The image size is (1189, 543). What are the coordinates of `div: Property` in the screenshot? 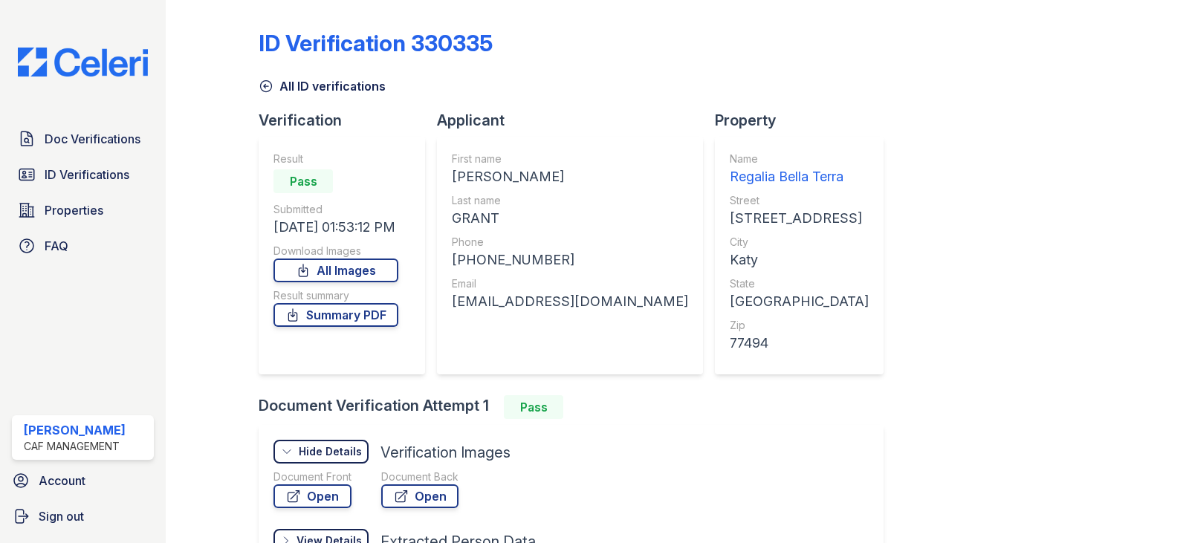 It's located at (805, 120).